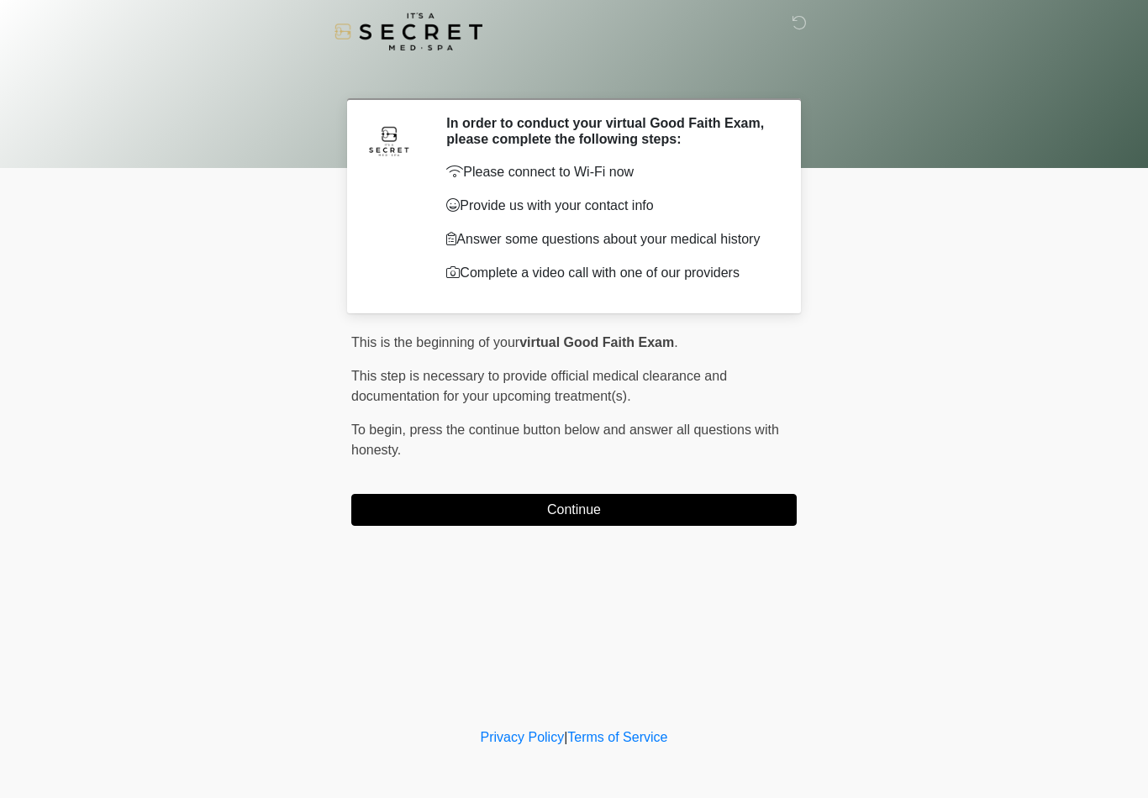  What do you see at coordinates (380, 429) in the screenshot?
I see `span: To begin,` at bounding box center [380, 429].